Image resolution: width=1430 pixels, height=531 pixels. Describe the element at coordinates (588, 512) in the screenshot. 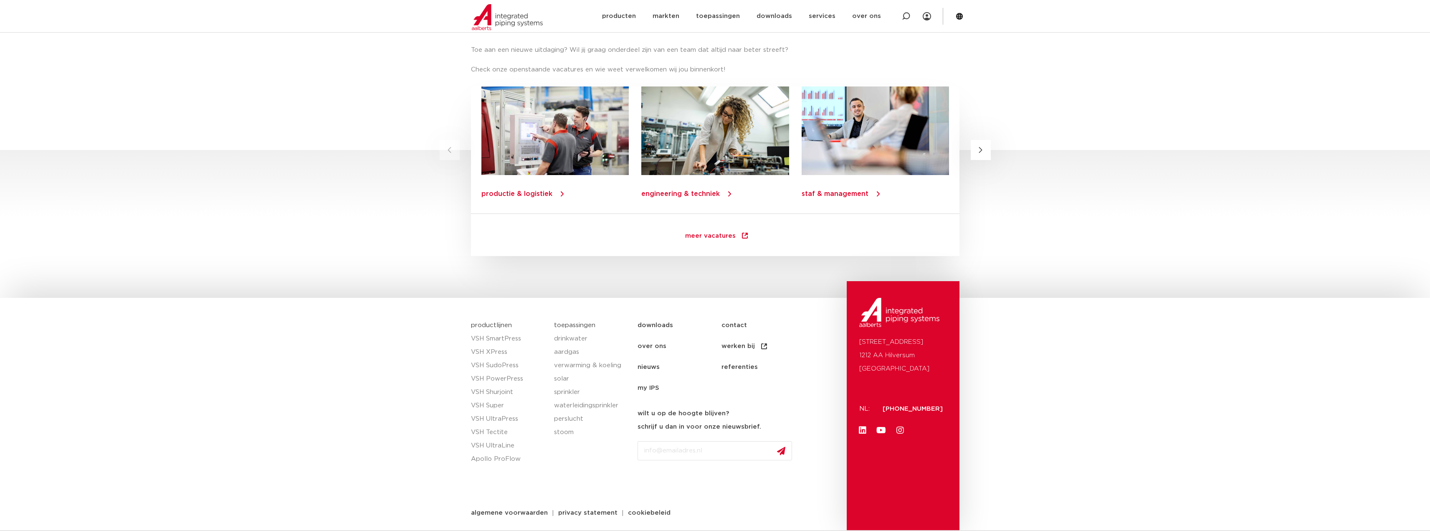

I see `a: privacy statement` at that location.